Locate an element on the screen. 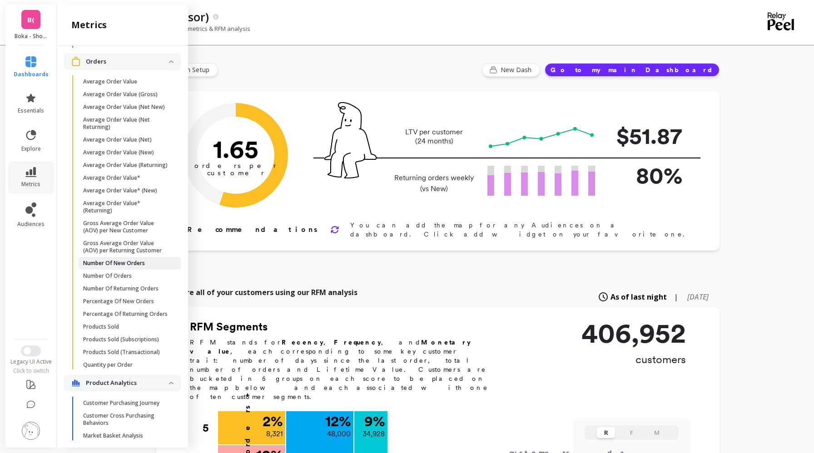 The height and width of the screenshot is (453, 814). p: 48,000 is located at coordinates (339, 434).